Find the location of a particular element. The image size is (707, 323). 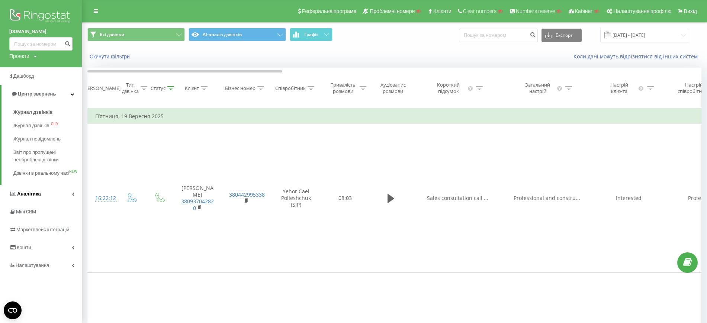

span: Дзвінки в реальному часі is located at coordinates (41, 173).